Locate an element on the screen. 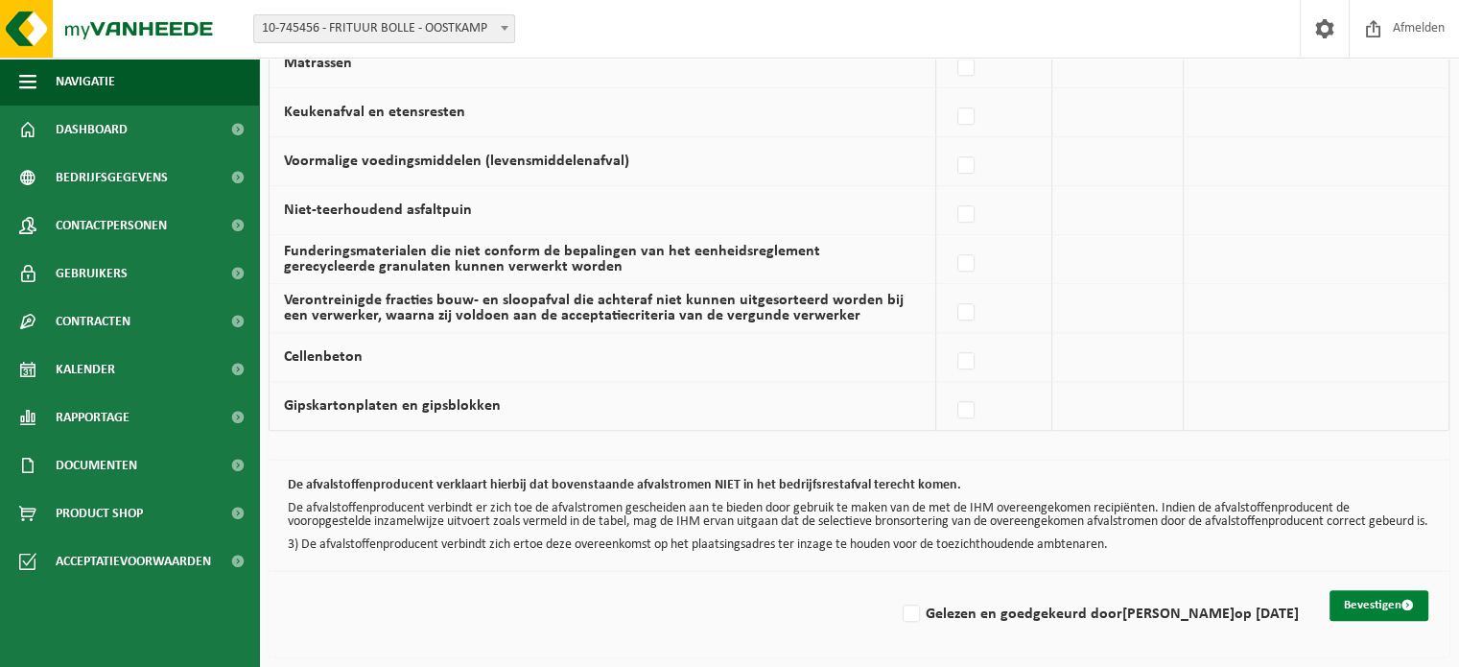 Image resolution: width=1459 pixels, height=667 pixels. label: Funderingsmaterialen die niet conform de bepalingen van het eenheidsreglement gerecycleerde granu... is located at coordinates (552, 259).